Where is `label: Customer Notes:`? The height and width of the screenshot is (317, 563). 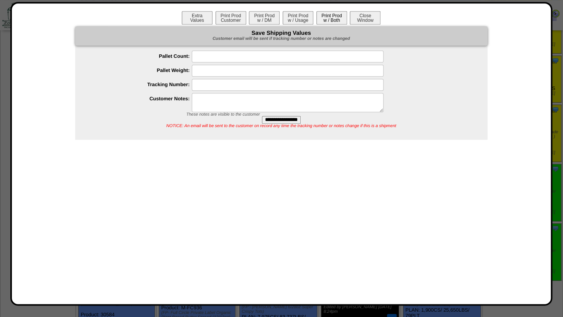 label: Customer Notes: is located at coordinates (141, 99).